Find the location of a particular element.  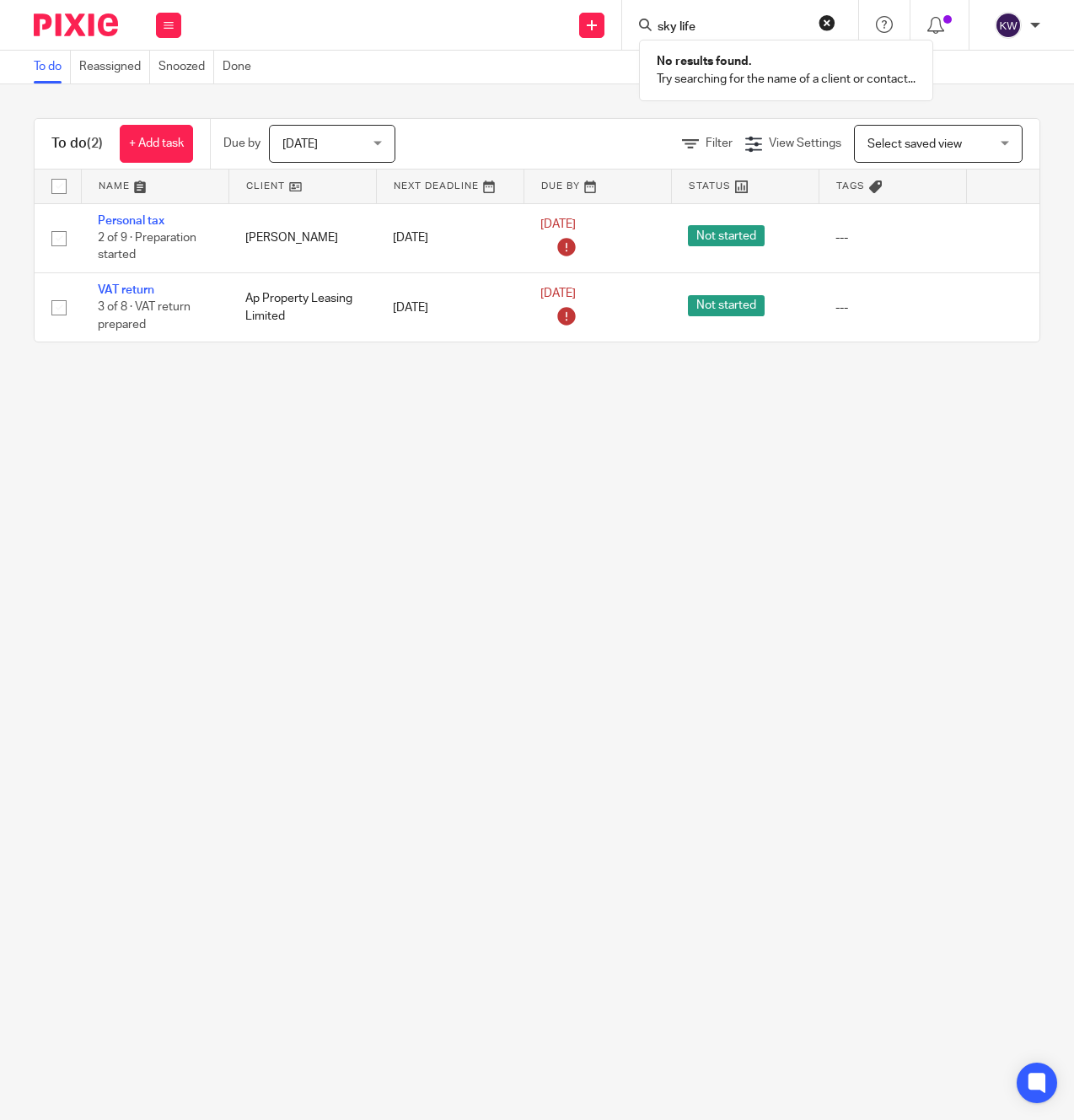

span: Filter is located at coordinates (719, 143).